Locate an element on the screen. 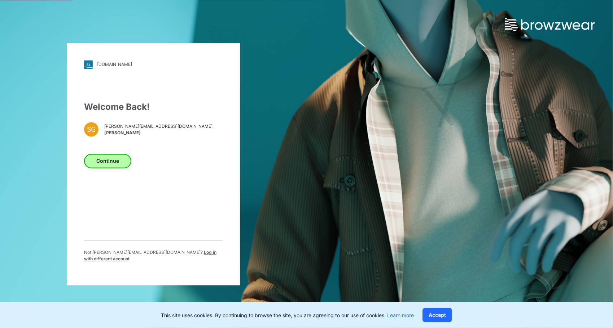 The image size is (613, 328). img: browzwear-logo.e42bd6dac1945053ebaf764b6aa21510.svg is located at coordinates (549, 25).